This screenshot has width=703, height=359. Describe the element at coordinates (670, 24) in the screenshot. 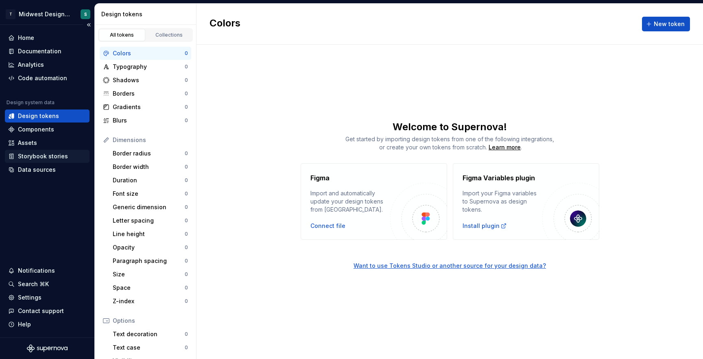

I see `span: New token` at that location.